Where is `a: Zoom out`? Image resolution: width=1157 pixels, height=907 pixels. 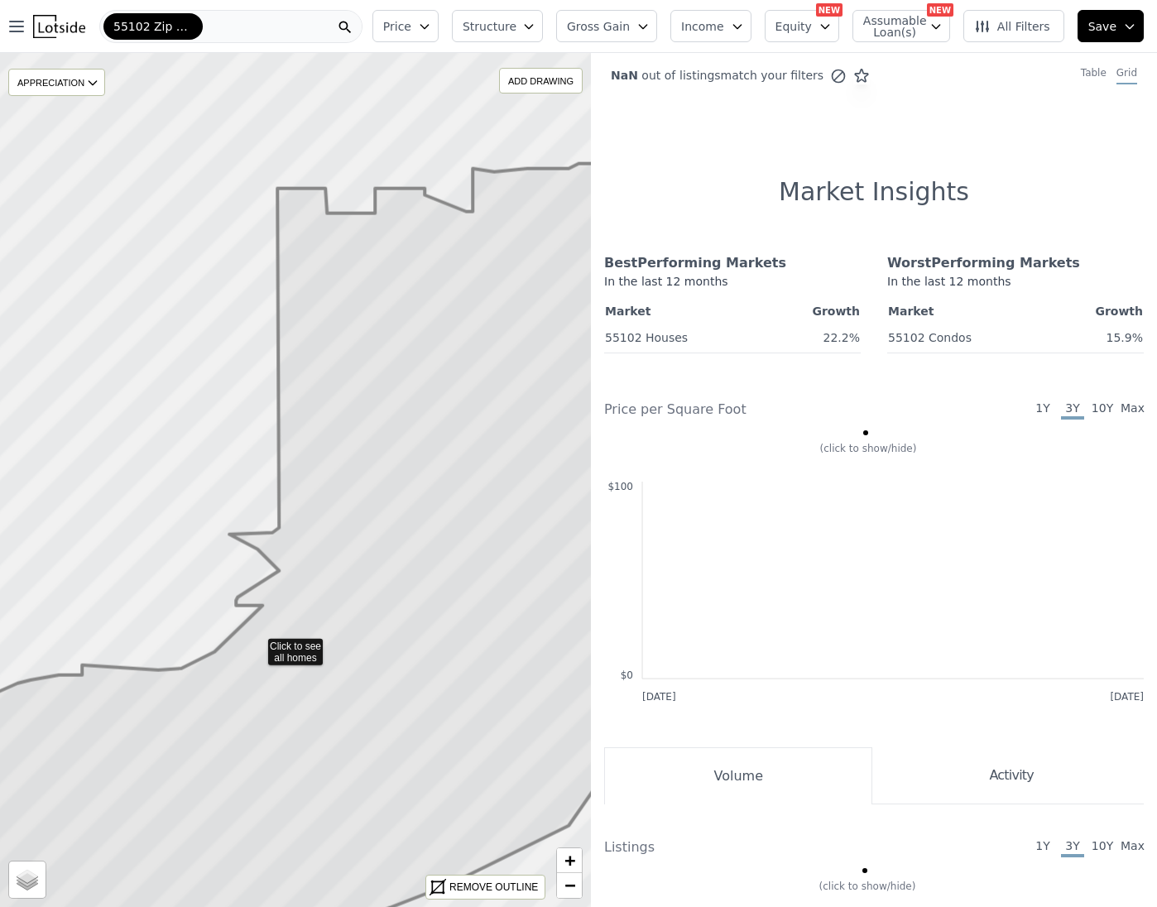
a: Zoom out is located at coordinates (569, 885).